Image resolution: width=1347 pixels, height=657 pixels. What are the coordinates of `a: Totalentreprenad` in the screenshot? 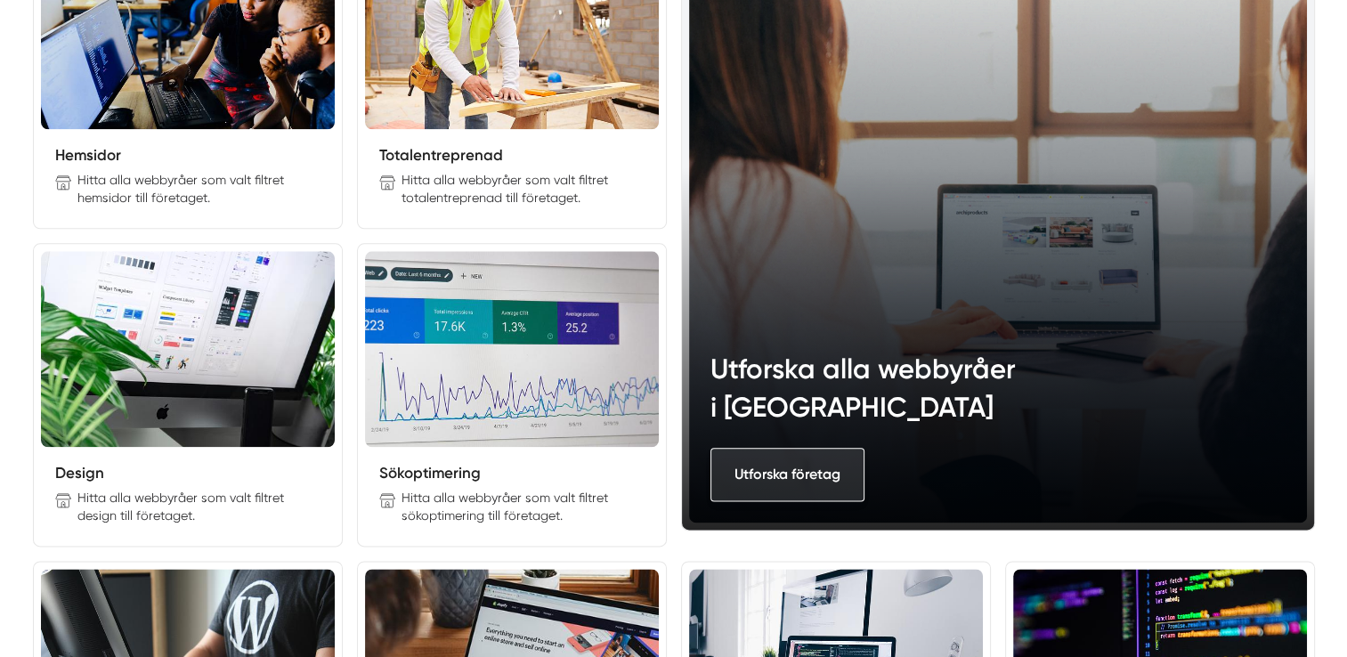 It's located at (441, 155).